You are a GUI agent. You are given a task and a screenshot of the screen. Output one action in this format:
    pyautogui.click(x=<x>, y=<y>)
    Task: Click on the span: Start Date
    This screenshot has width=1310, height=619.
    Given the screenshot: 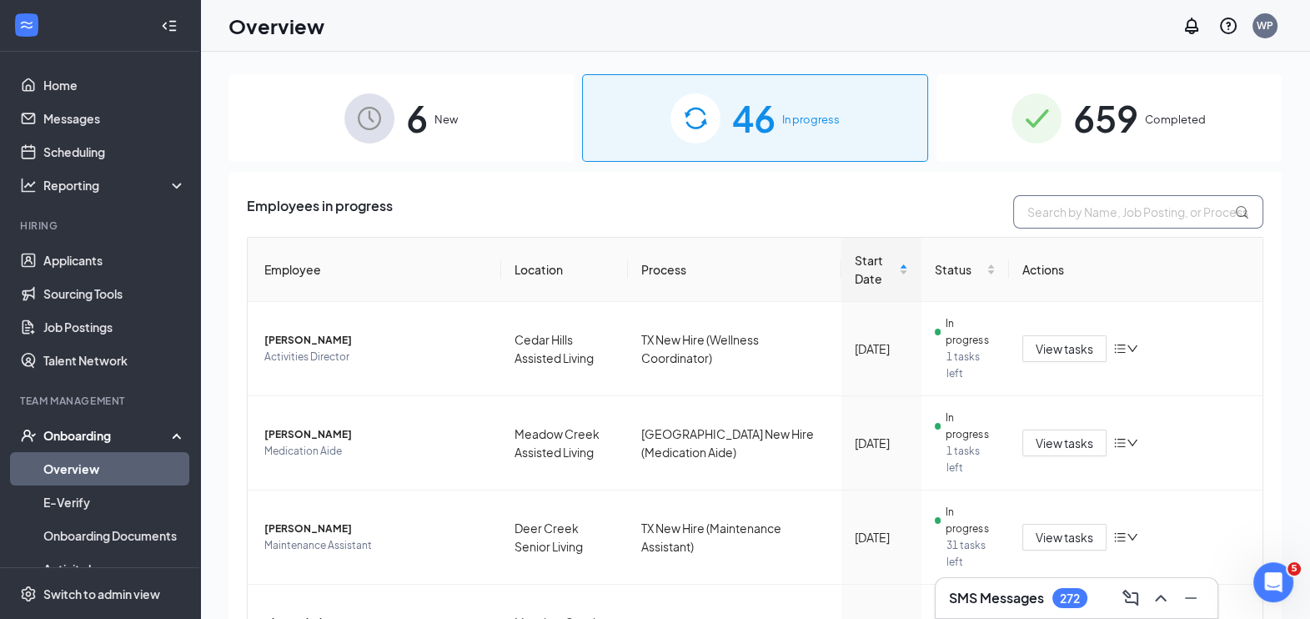 What is the action you would take?
    pyautogui.click(x=875, y=269)
    